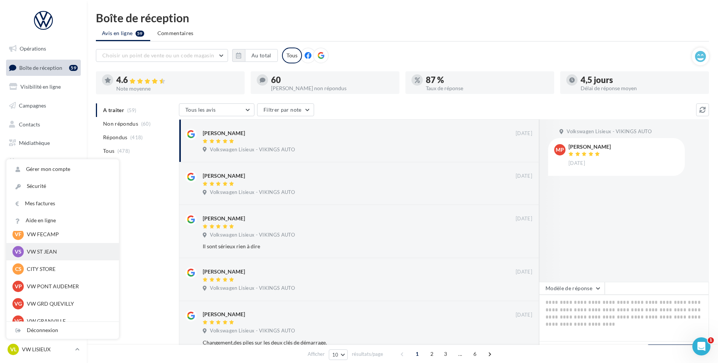  What do you see at coordinates (124, 151) in the screenshot?
I see `span: (478)` at bounding box center [124, 151].